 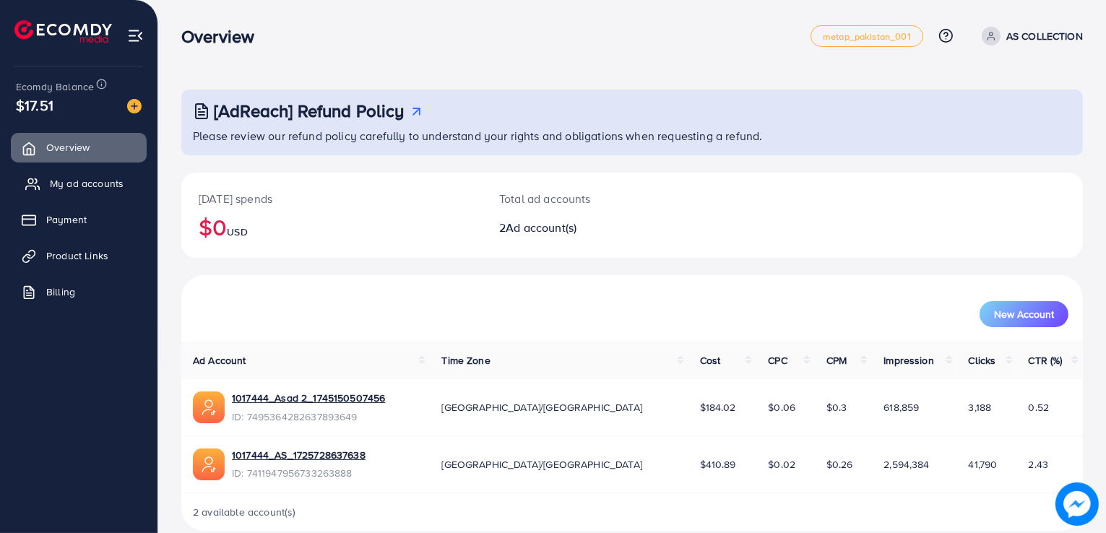 I want to click on span: Product Links, so click(x=77, y=256).